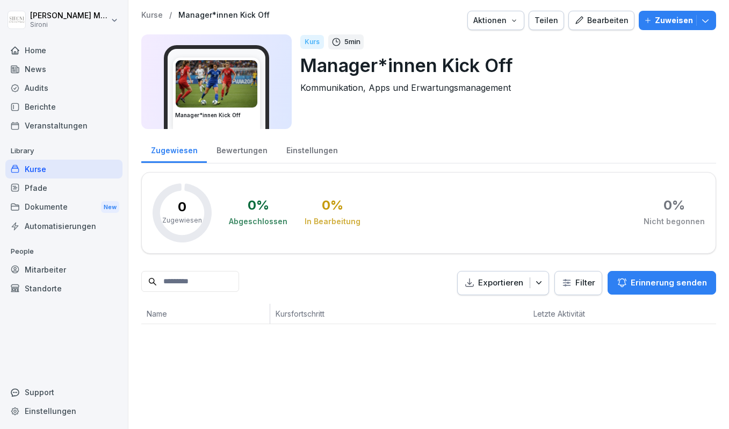  Describe the element at coordinates (64, 125) in the screenshot. I see `div: Veranstaltungen` at that location.